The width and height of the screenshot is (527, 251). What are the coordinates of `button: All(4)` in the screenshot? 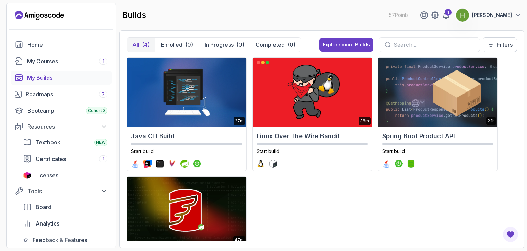 It's located at (141, 45).